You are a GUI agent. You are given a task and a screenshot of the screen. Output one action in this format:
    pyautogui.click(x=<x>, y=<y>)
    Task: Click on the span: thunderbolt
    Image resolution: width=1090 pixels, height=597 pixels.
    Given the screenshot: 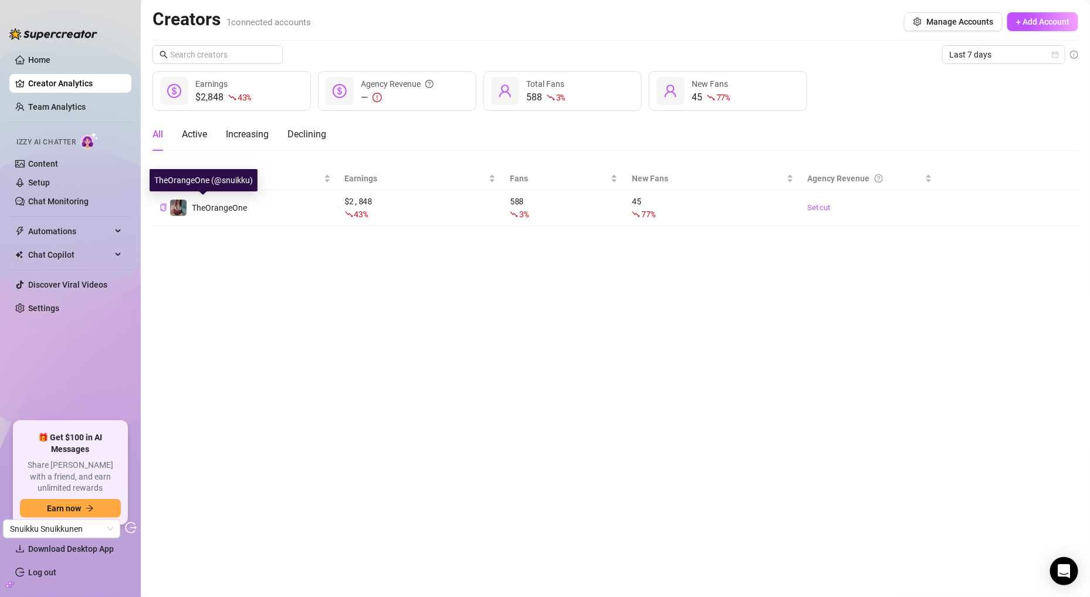 What is the action you would take?
    pyautogui.click(x=20, y=231)
    